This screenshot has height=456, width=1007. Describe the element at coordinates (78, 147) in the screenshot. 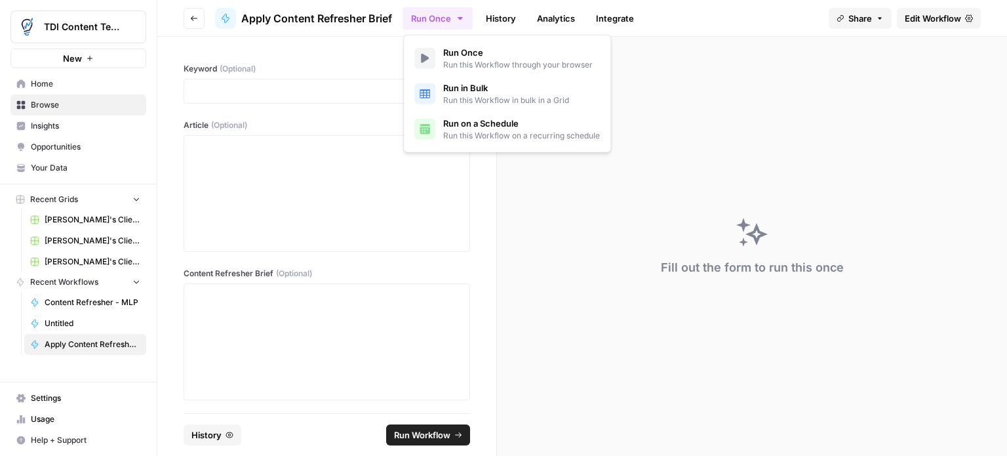

I see `a: Opportunities` at that location.